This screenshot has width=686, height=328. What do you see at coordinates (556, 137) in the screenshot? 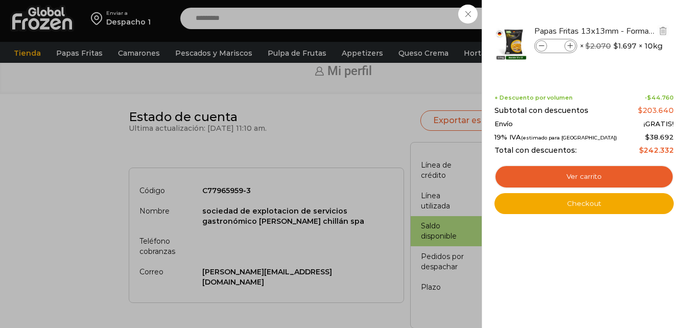
I see `span: 19% IVA` at bounding box center [556, 137].